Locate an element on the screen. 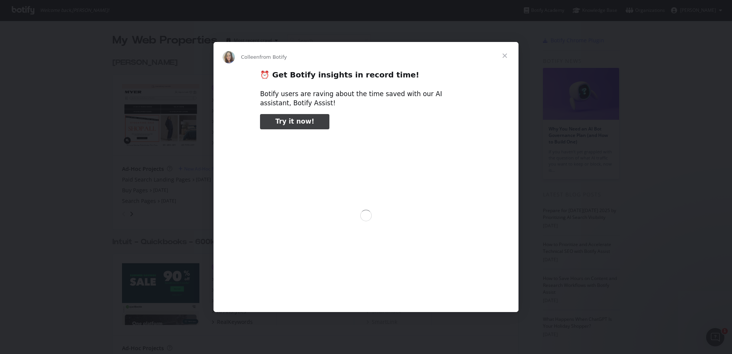 This screenshot has width=732, height=354. h2: ⏰ Get Botify insights in record time! is located at coordinates (366, 77).